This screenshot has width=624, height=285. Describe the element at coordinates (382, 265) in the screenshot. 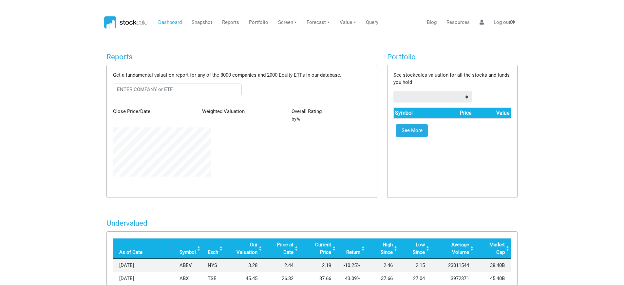

I see `td: 2.46` at that location.